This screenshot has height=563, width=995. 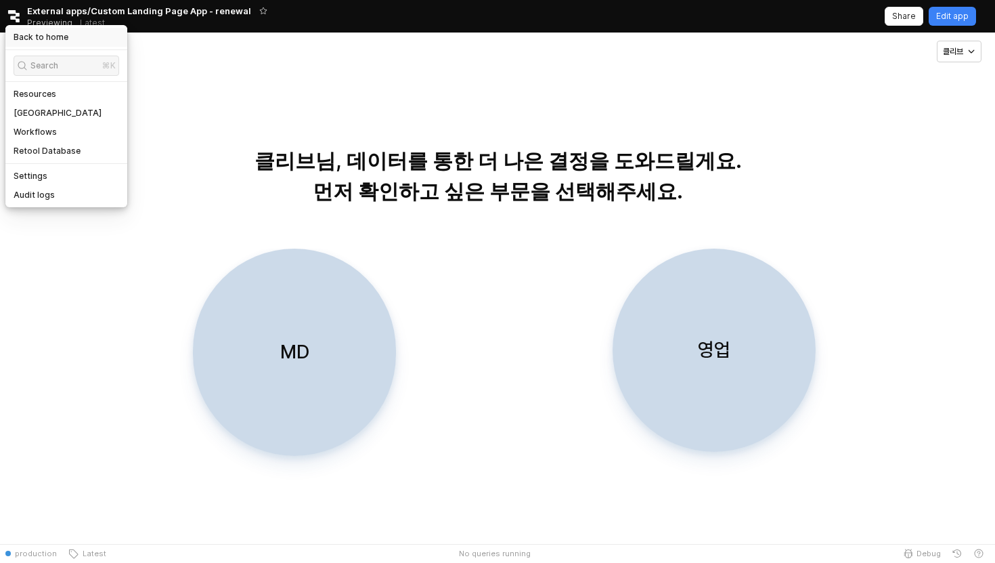 What do you see at coordinates (714, 349) in the screenshot?
I see `p: 영업` at bounding box center [714, 349].